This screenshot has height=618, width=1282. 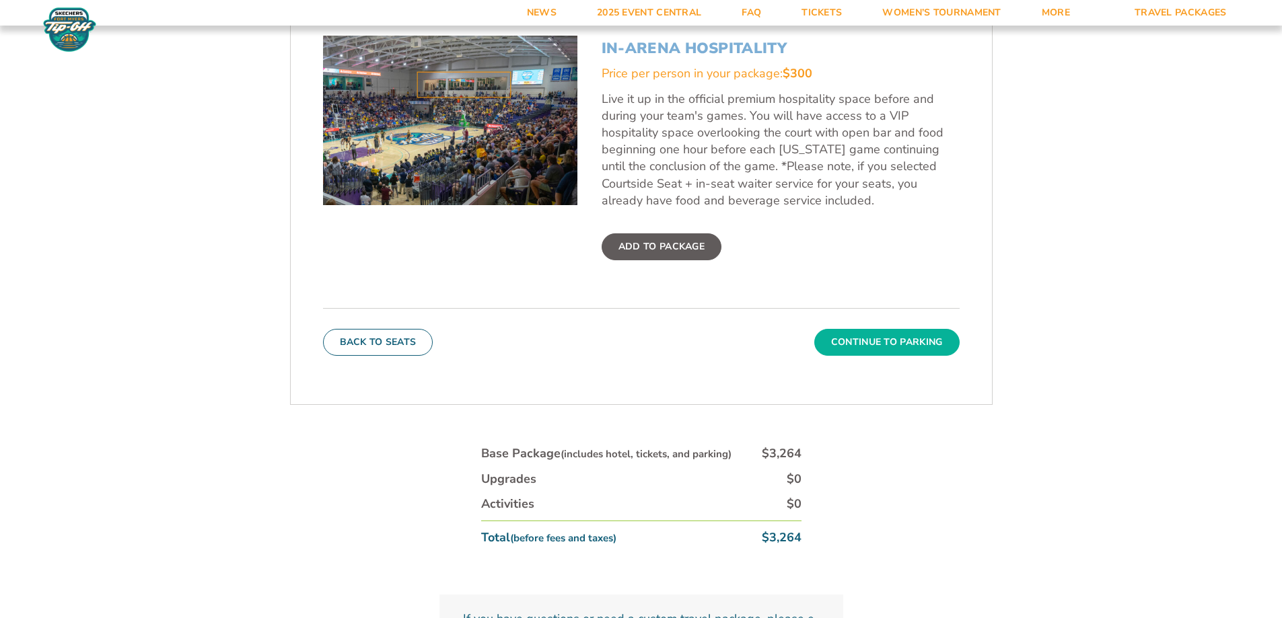 What do you see at coordinates (781, 73) in the screenshot?
I see `div: Price per person in your package:` at bounding box center [781, 73].